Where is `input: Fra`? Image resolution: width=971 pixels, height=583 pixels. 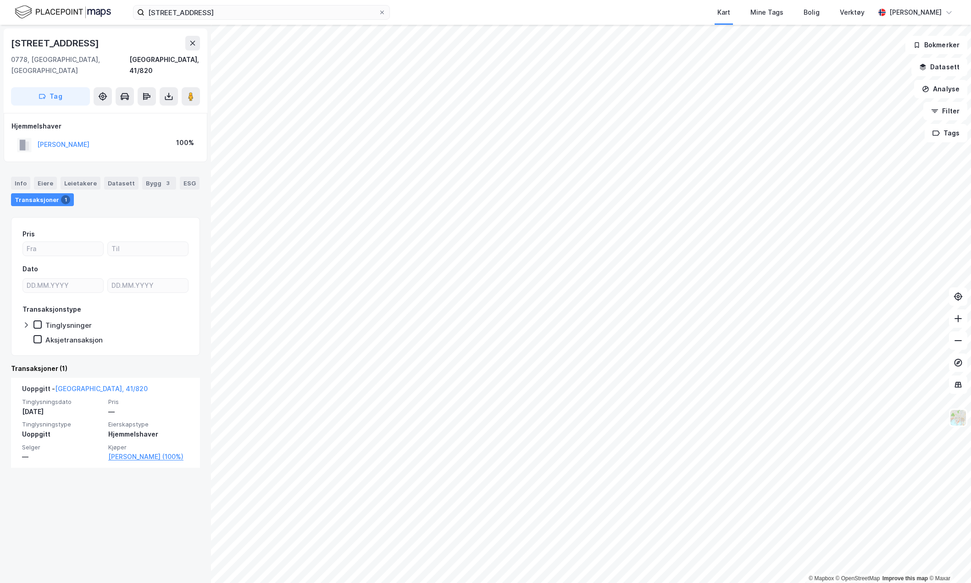
input: Fra is located at coordinates (63, 249).